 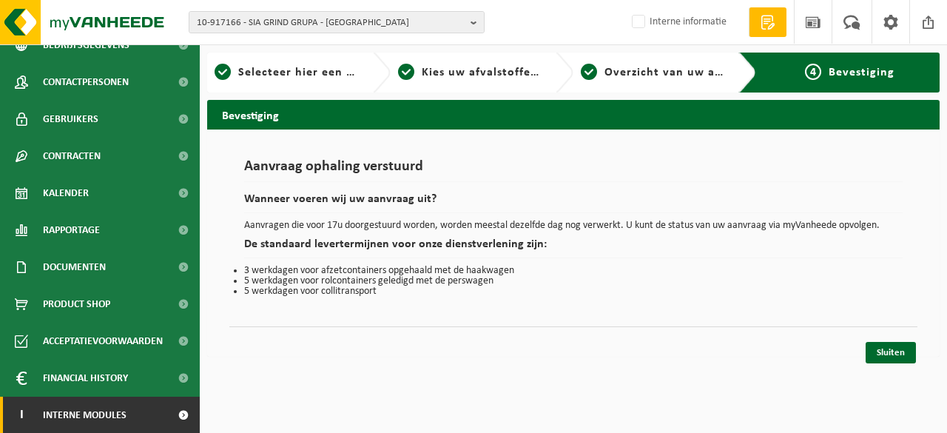 I want to click on span: Rapportage, so click(x=71, y=230).